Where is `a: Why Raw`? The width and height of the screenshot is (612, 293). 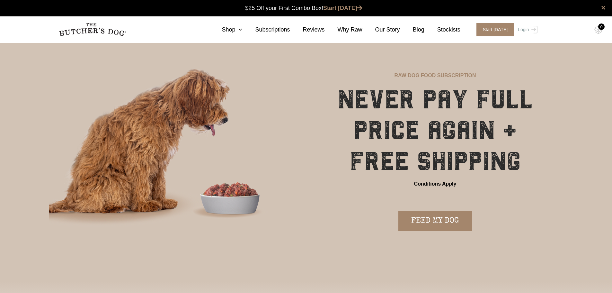
a: Why Raw is located at coordinates (343, 30).